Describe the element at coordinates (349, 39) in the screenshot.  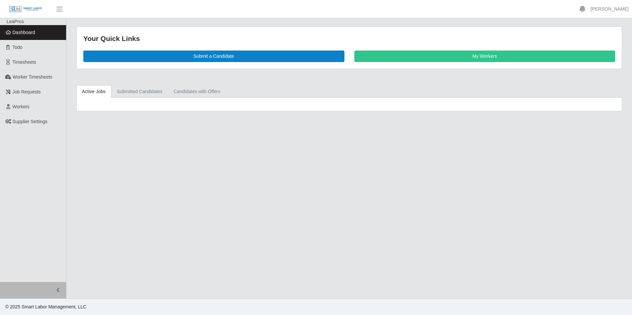
I see `div: Your Quick Links` at that location.